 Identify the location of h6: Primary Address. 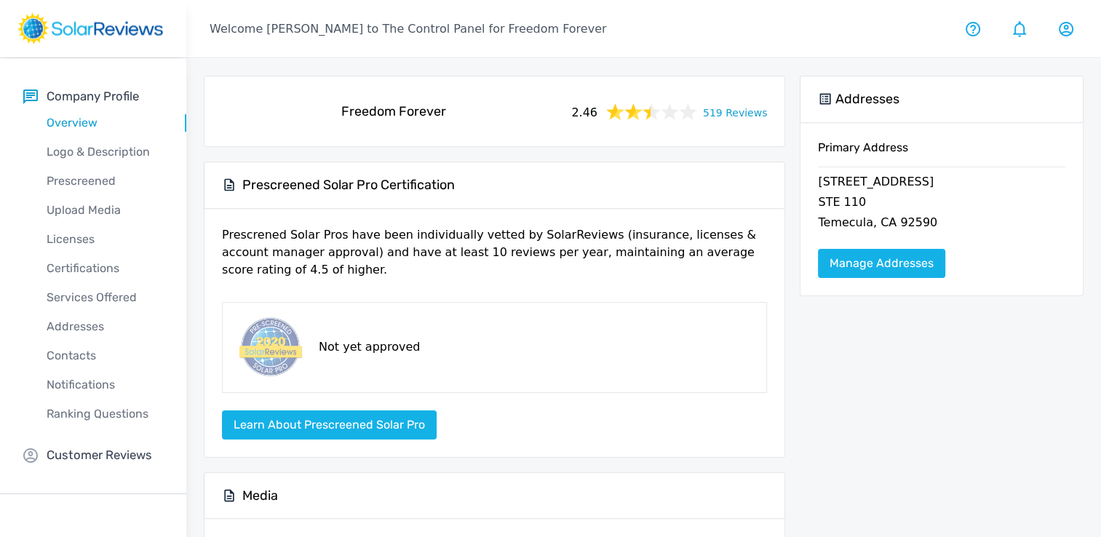
(942, 154).